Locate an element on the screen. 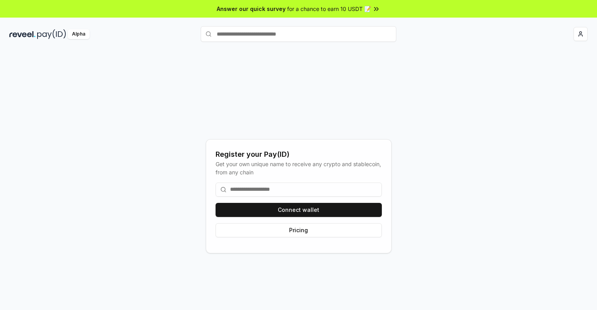  img: pay_id is located at coordinates (52, 34).